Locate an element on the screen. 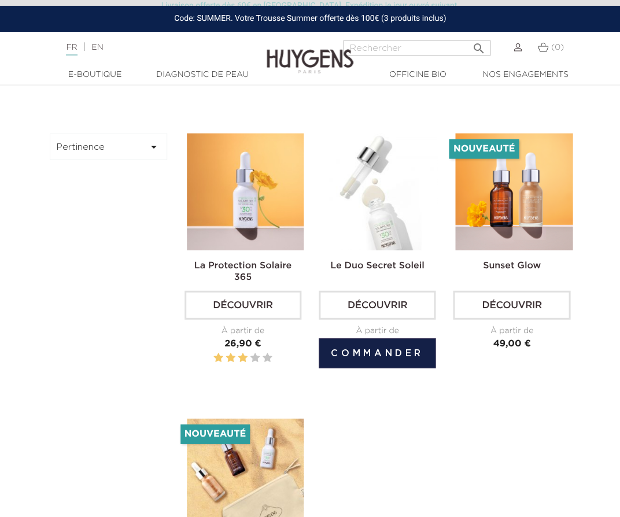 The height and width of the screenshot is (517, 620). a: Diagnostic de peau is located at coordinates (202, 75).